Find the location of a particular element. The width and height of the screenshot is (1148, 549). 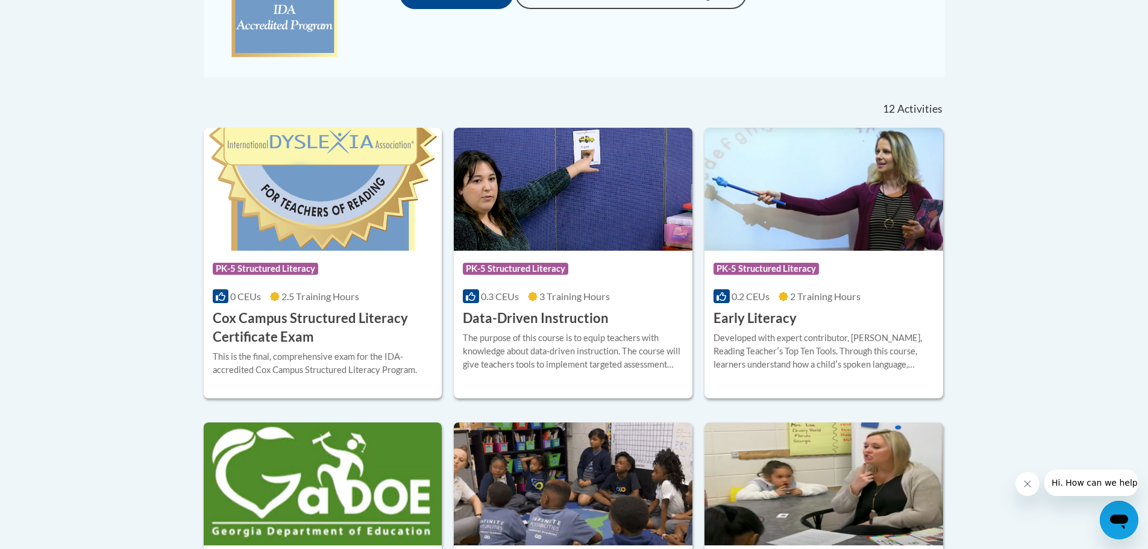

span: 0.2 CEUs is located at coordinates (751, 296).